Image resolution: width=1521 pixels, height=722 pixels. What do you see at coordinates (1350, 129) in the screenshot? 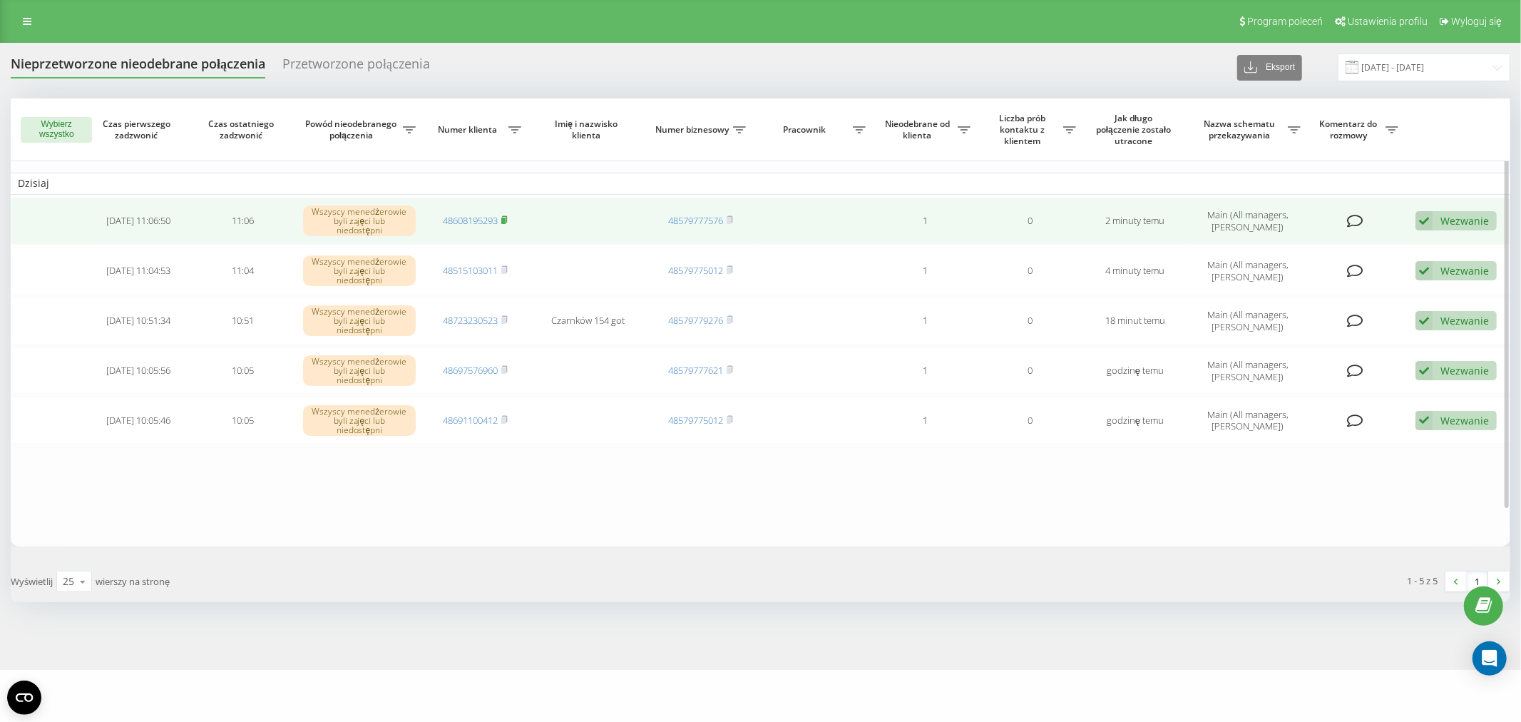
I see `span: Komentarz do rozmowy` at bounding box center [1350, 129].